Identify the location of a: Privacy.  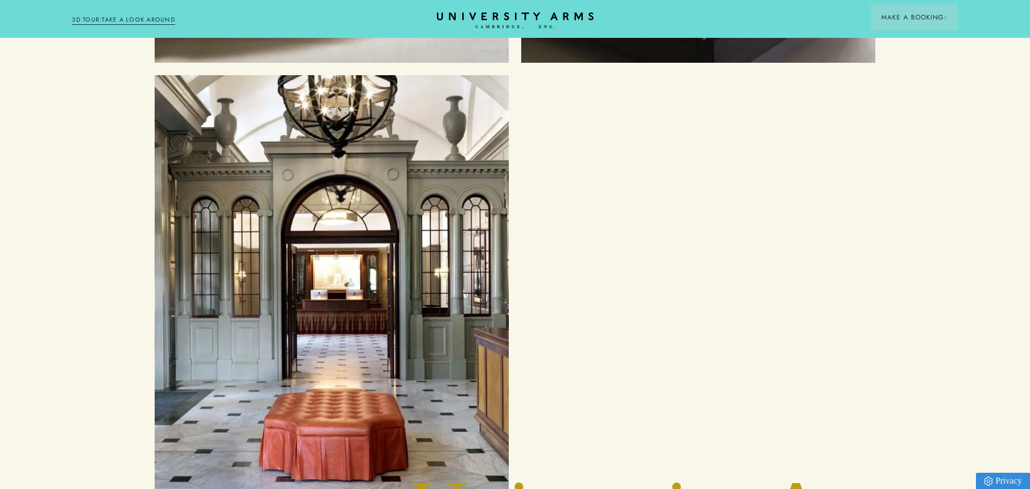
(1003, 481).